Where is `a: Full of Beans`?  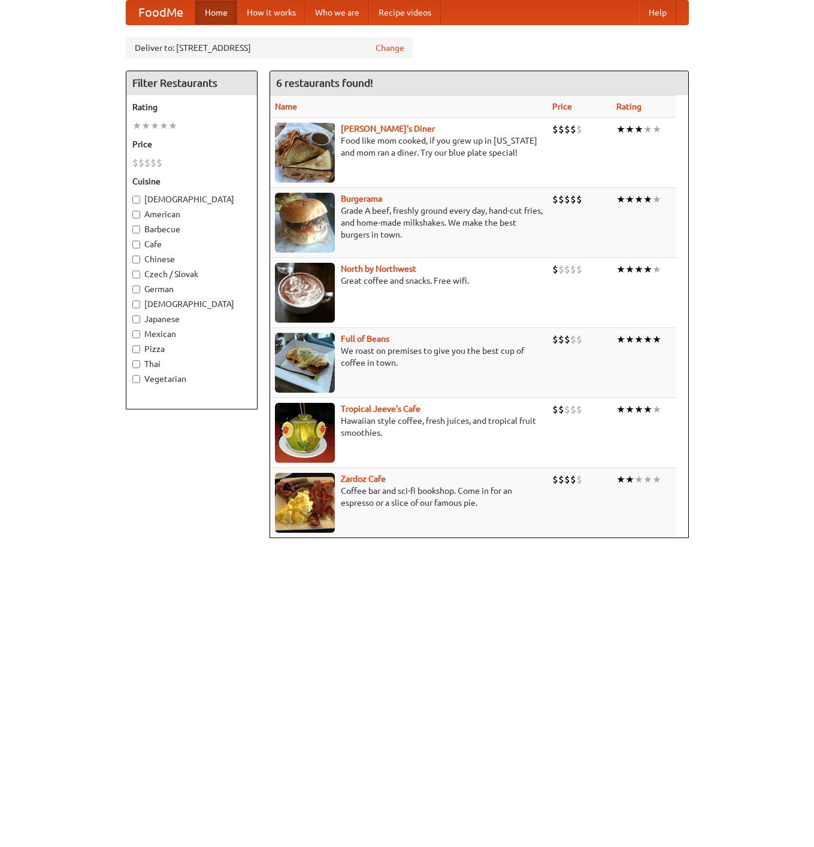
a: Full of Beans is located at coordinates (365, 339).